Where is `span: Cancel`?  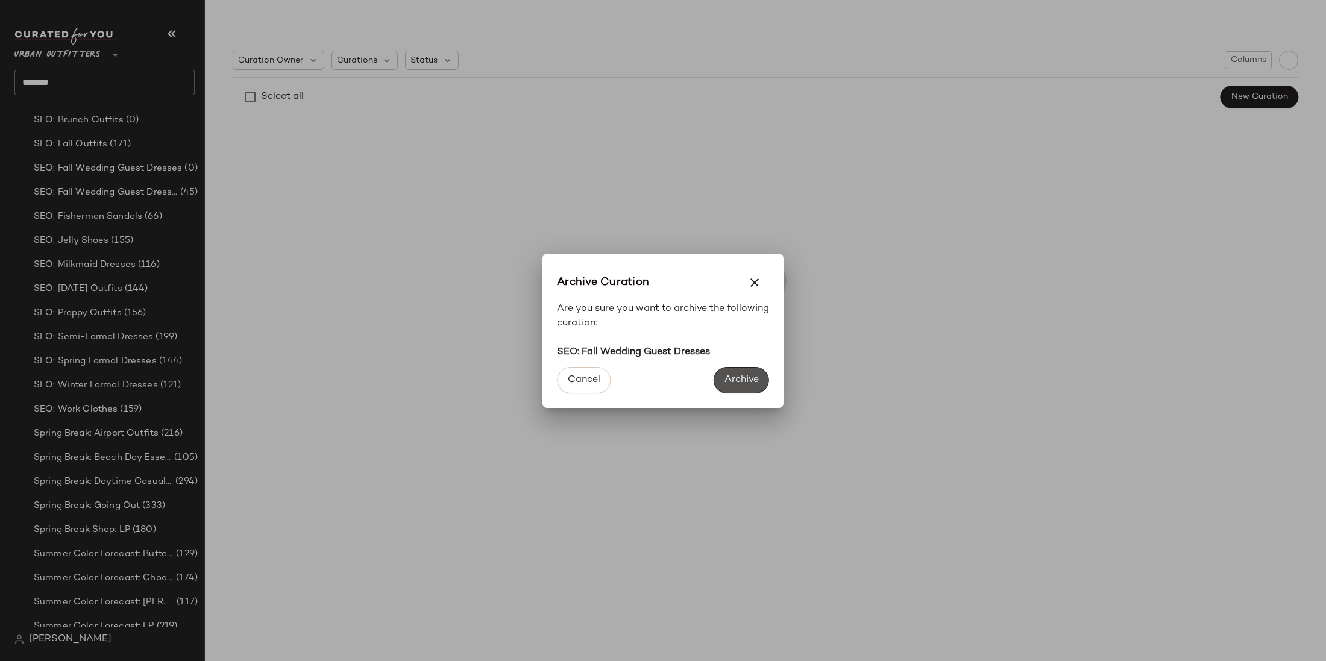
span: Cancel is located at coordinates (584, 380).